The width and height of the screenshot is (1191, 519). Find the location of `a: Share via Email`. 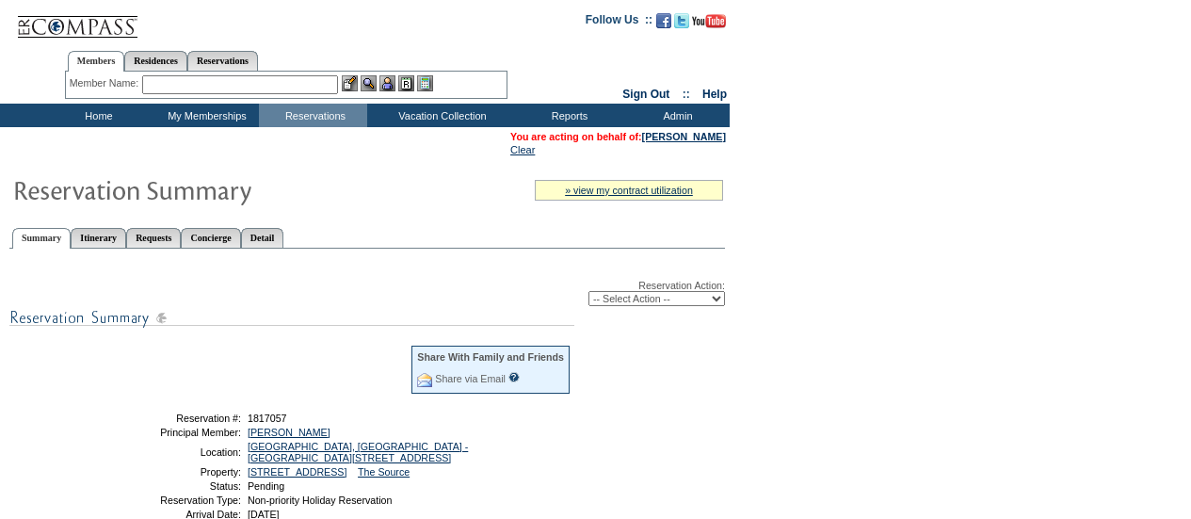

a: Share via Email is located at coordinates (470, 378).